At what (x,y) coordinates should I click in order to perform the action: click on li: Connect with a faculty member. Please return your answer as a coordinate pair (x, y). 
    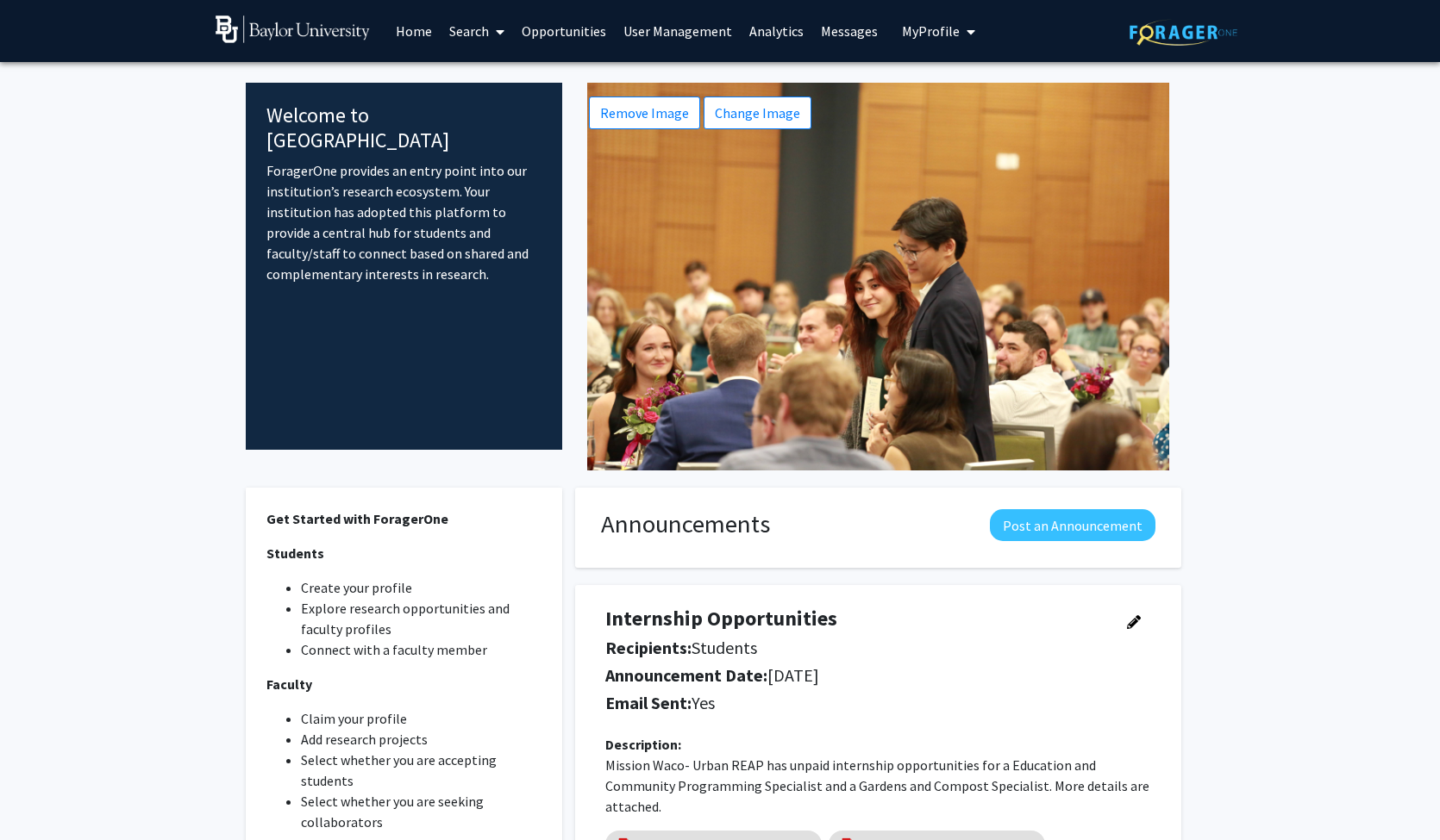
    Looking at the image, I should click on (421, 650).